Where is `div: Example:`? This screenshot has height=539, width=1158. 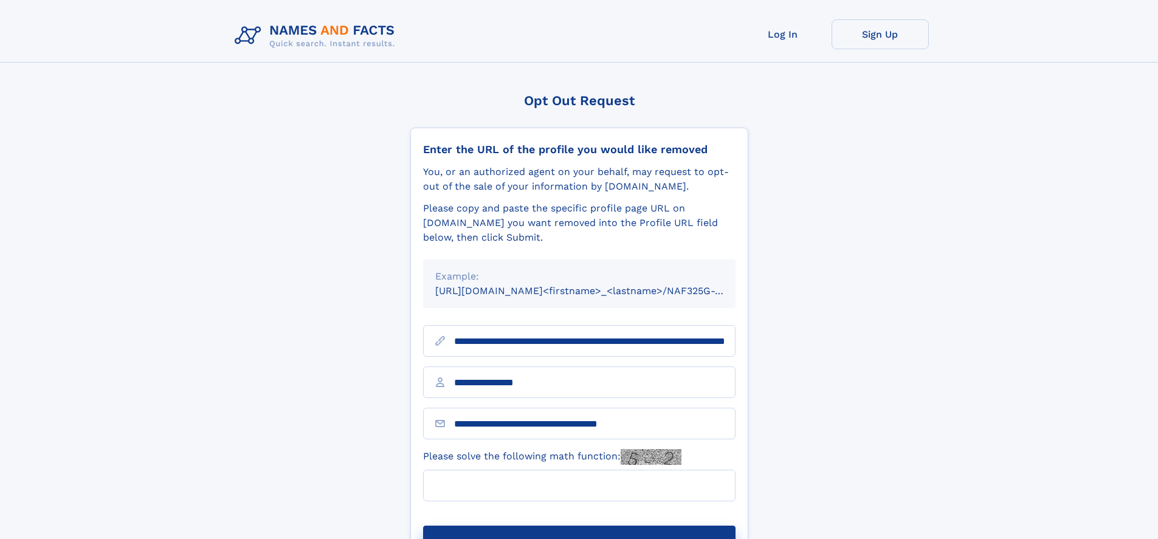 div: Example: is located at coordinates (579, 277).